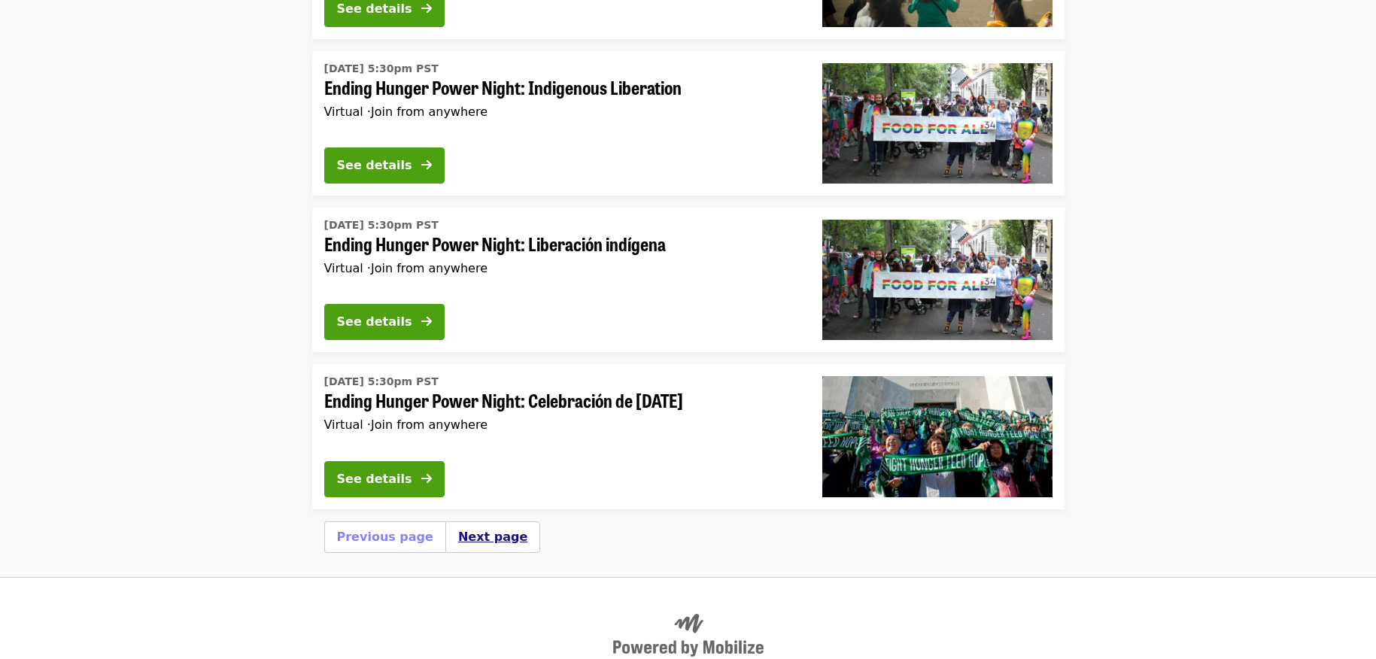  What do you see at coordinates (561, 87) in the screenshot?
I see `span: Ending Hunger Power Night: Indigenous Liberation` at bounding box center [561, 87].